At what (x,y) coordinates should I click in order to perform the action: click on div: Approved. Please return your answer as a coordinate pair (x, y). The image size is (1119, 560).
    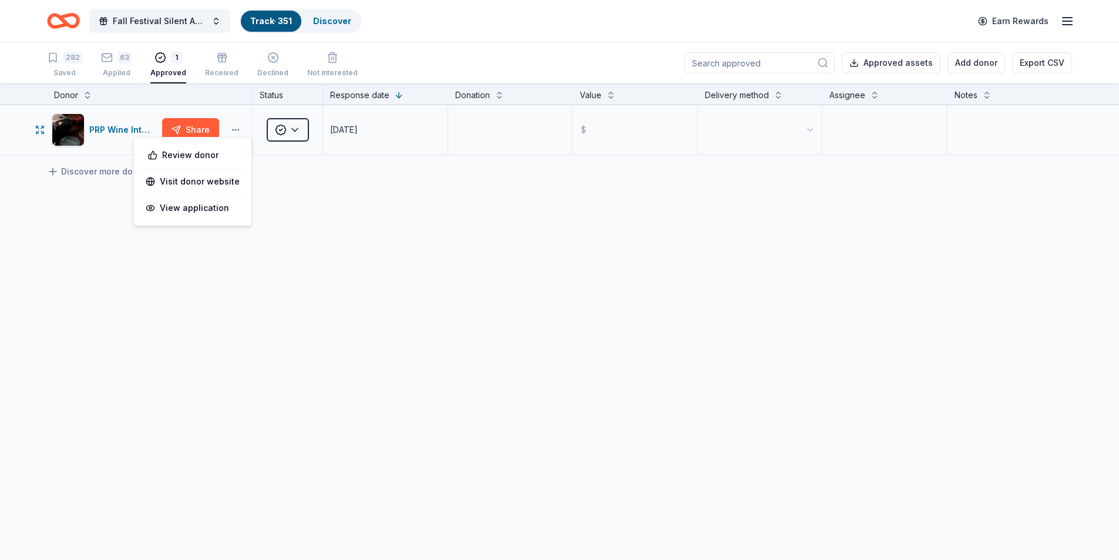
    Looking at the image, I should click on (168, 73).